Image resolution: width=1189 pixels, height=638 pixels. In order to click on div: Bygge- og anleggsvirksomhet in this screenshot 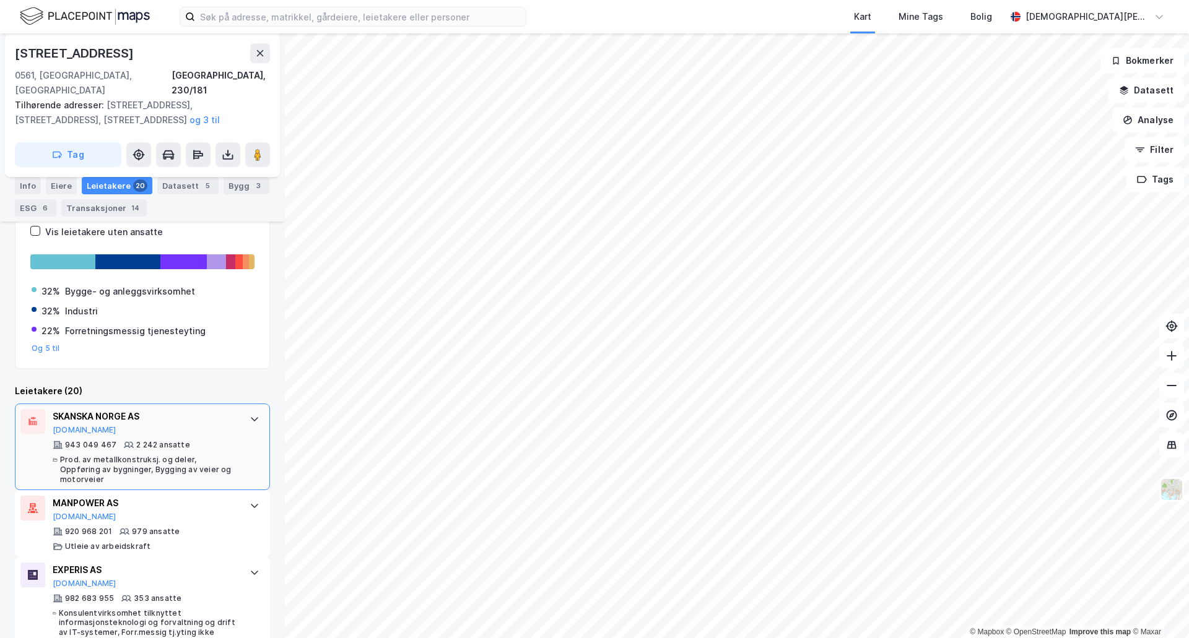, I will do `click(130, 292)`.